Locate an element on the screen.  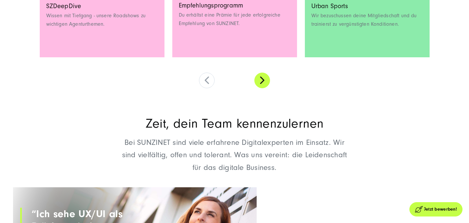
h3: Empfehlungsprogramm is located at coordinates (234, 6).